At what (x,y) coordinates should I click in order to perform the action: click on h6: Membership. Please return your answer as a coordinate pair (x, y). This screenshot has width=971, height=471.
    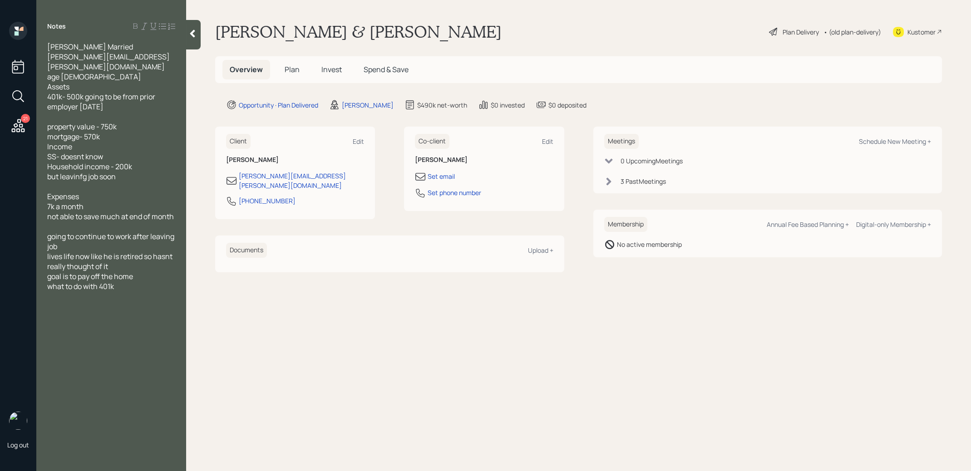
    Looking at the image, I should click on (625, 224).